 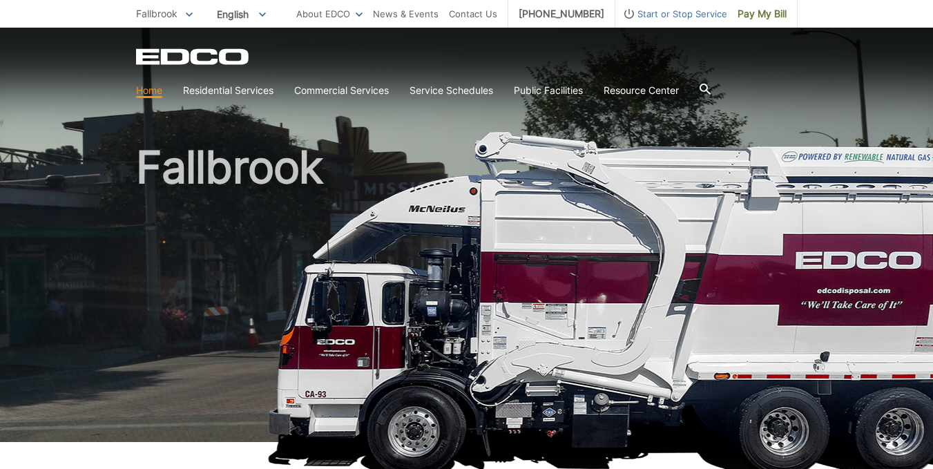 What do you see at coordinates (193, 57) in the screenshot?
I see `a: EDCD logo. Return to the homepage.` at bounding box center [193, 57].